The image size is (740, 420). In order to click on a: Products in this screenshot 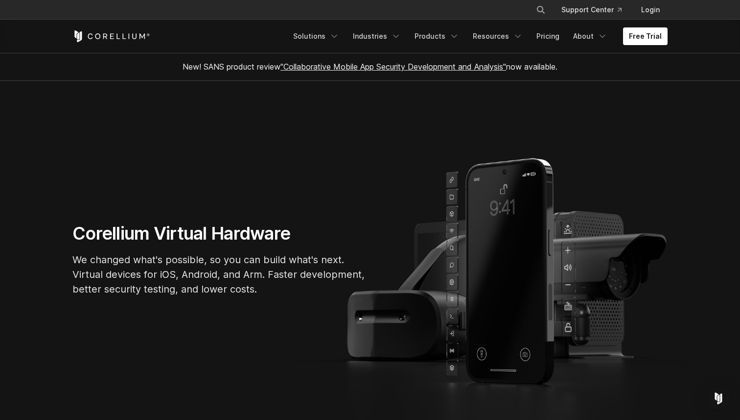, I will do `click(437, 36)`.